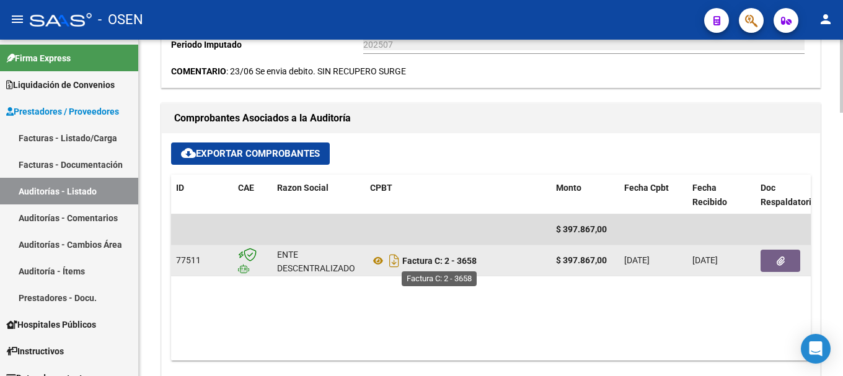 The image size is (843, 376). What do you see at coordinates (198, 71) in the screenshot?
I see `strong: COMENTARIO` at bounding box center [198, 71].